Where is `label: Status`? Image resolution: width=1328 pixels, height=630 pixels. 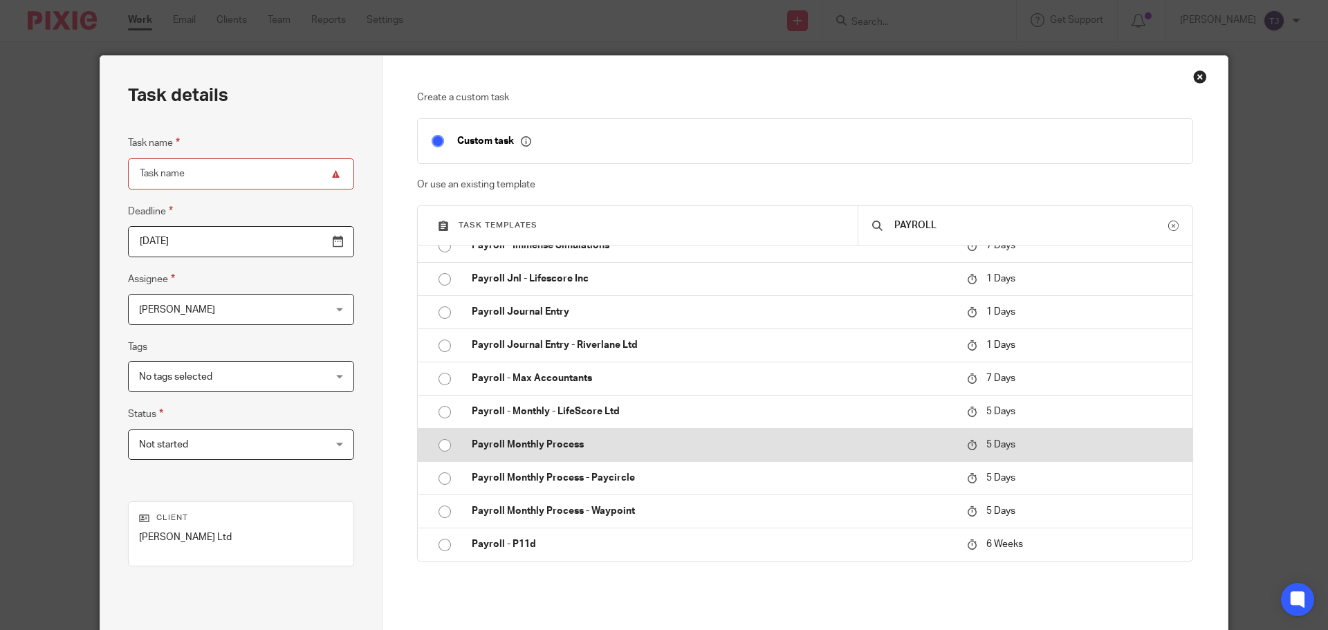
label: Status is located at coordinates (145, 414).